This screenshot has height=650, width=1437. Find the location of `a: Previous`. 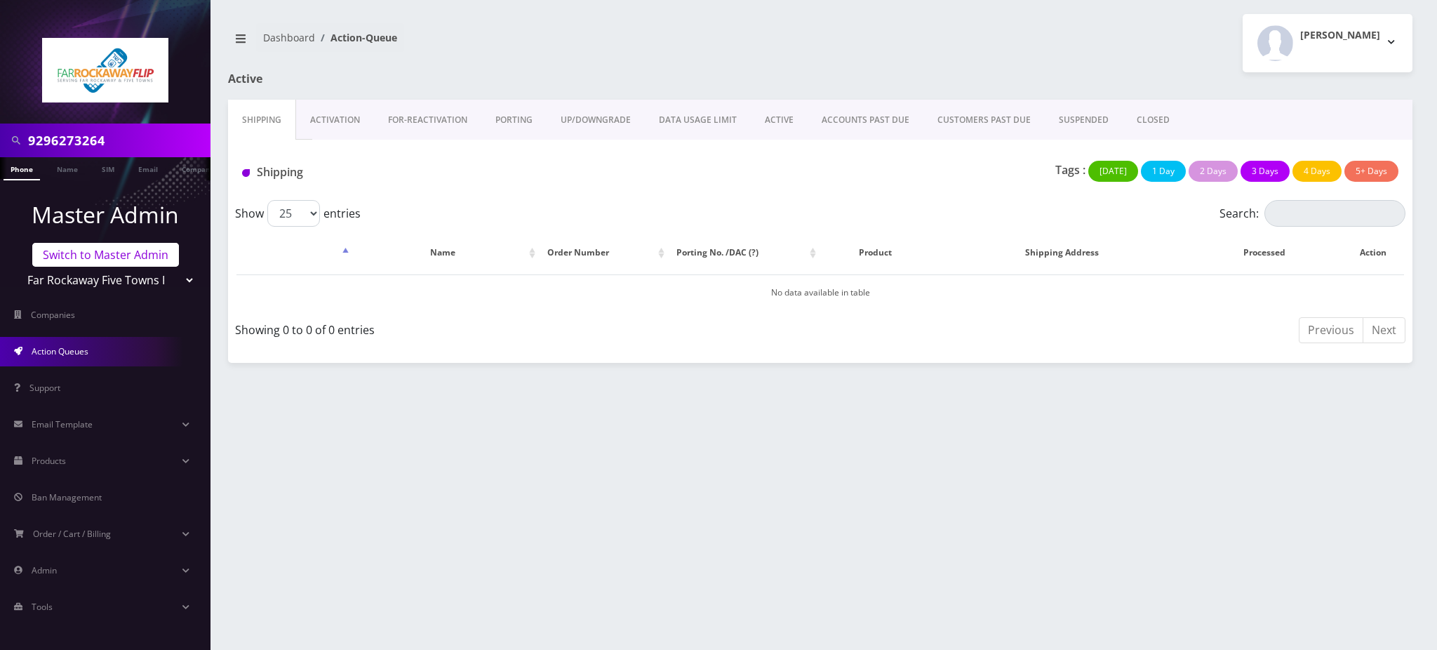

a: Previous is located at coordinates (1331, 330).